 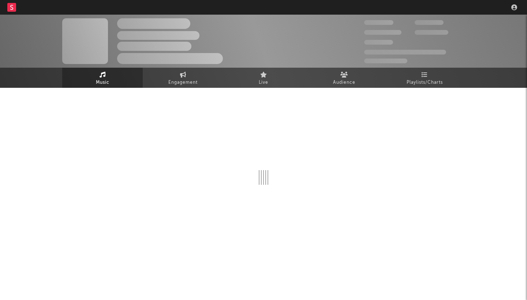 What do you see at coordinates (386, 61) in the screenshot?
I see `span: Jump Score: 85.0` at bounding box center [386, 61].